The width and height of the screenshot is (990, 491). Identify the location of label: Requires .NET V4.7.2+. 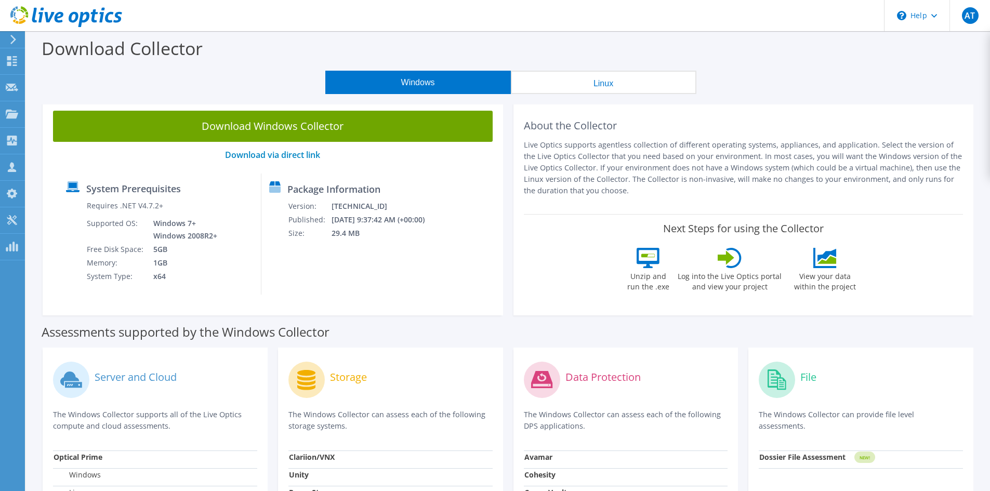
(125, 206).